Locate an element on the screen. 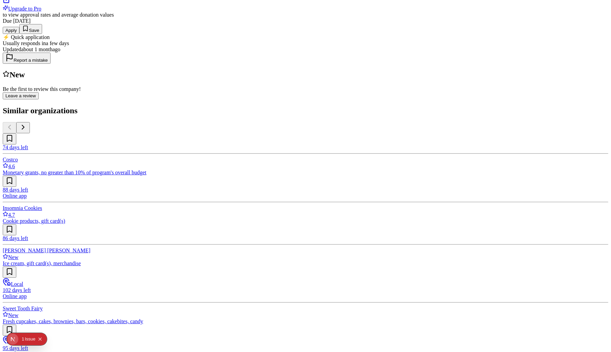 The image size is (611, 352). div: Monetary grants, no greater than 10% of program's overall budget is located at coordinates (305, 173).